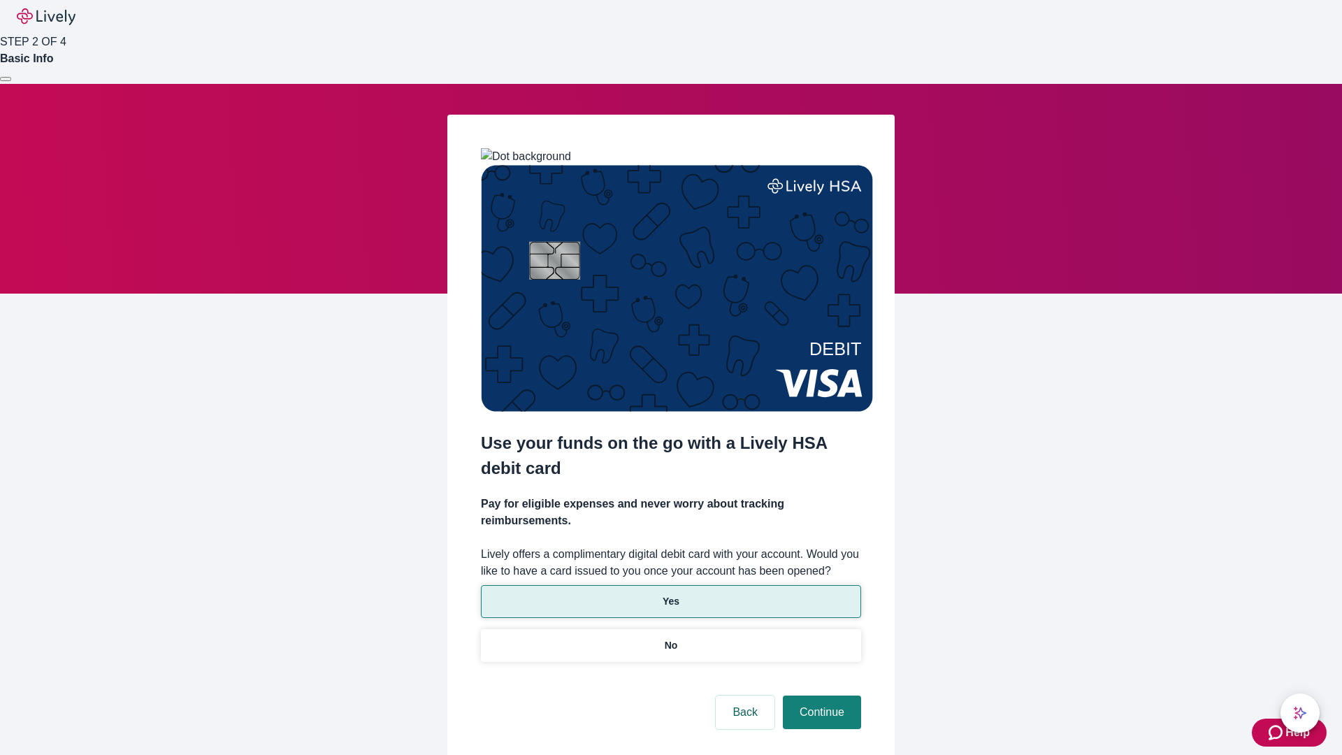 The image size is (1342, 755). I want to click on h2: Use your funds on the go with a Lively HSA debit card, so click(671, 456).